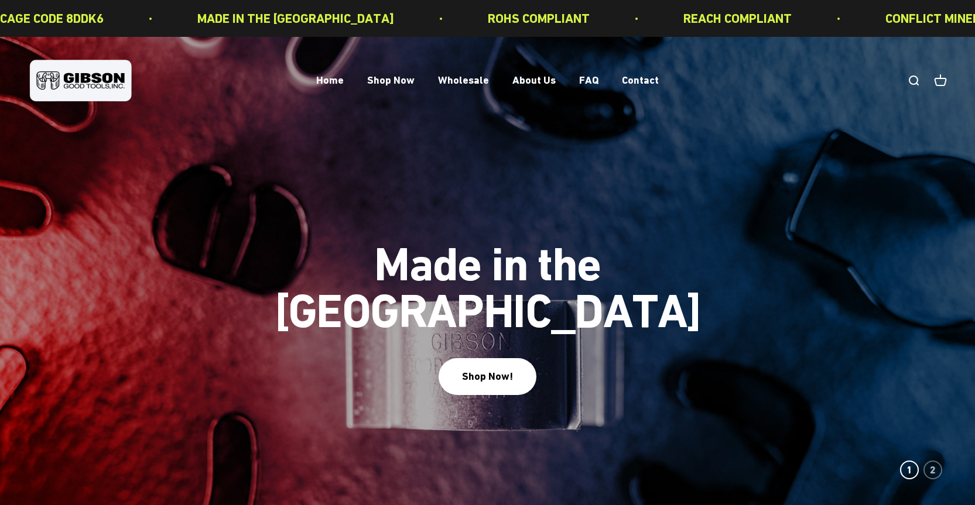 The image size is (975, 505). I want to click on a: Home, so click(330, 80).